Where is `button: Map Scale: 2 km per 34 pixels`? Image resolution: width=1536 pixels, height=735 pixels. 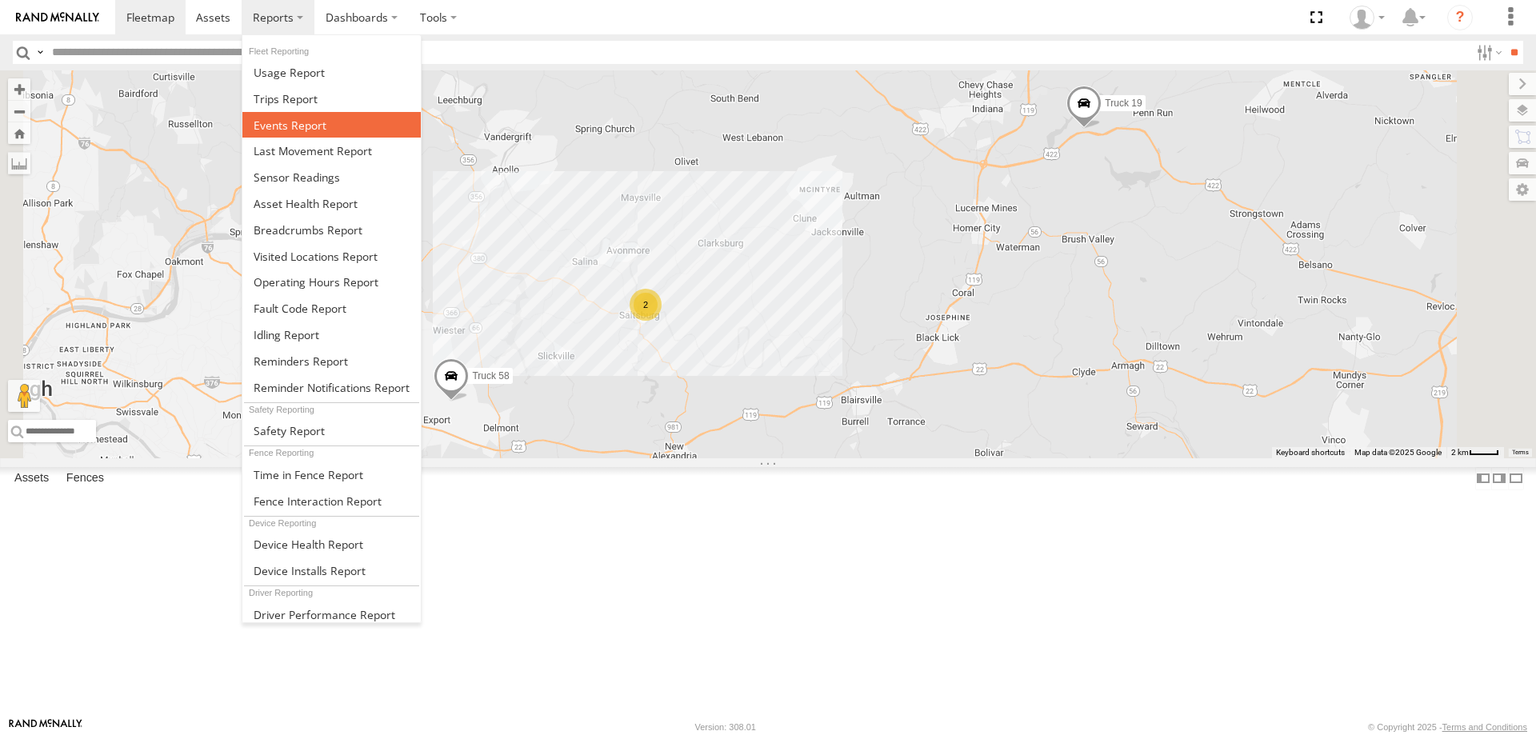 button: Map Scale: 2 km per 34 pixels is located at coordinates (1475, 453).